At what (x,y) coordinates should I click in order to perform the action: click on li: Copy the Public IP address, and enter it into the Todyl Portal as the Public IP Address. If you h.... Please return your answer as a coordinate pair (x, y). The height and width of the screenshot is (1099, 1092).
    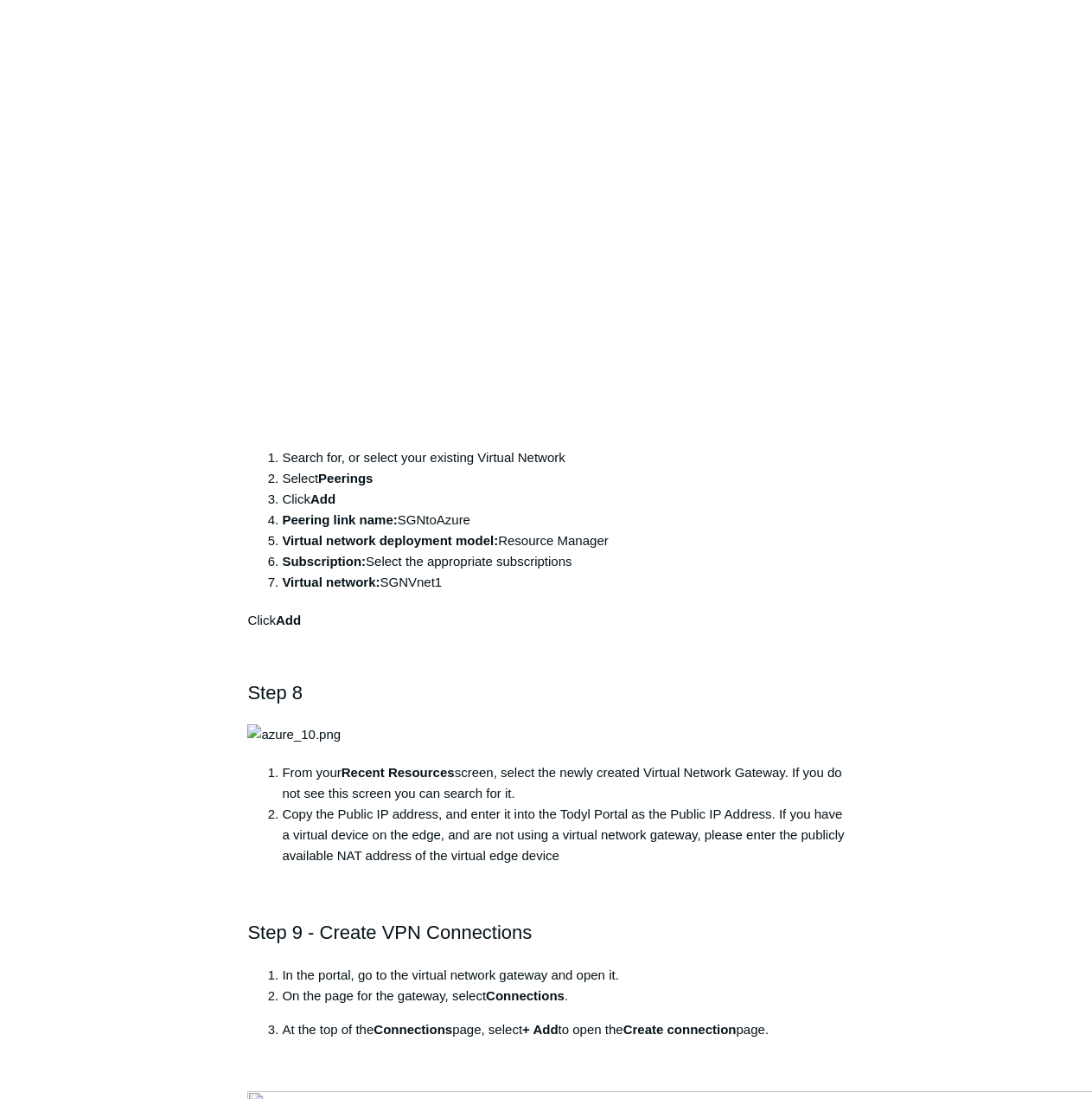
    Looking at the image, I should click on (563, 835).